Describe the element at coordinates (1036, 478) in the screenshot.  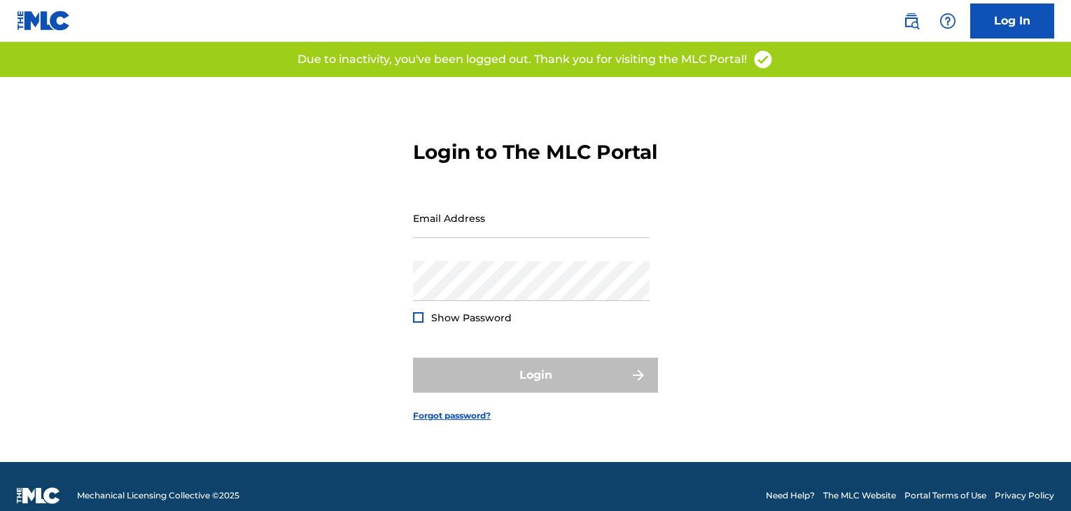
I see `div: Chat Widget` at that location.